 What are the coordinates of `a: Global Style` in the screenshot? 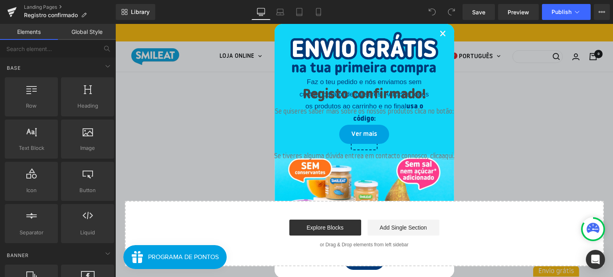 It's located at (87, 32).